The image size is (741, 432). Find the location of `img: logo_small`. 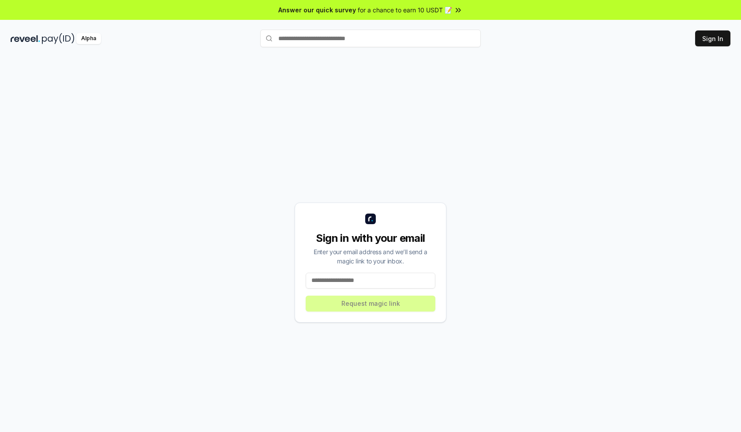

img: logo_small is located at coordinates (370, 219).